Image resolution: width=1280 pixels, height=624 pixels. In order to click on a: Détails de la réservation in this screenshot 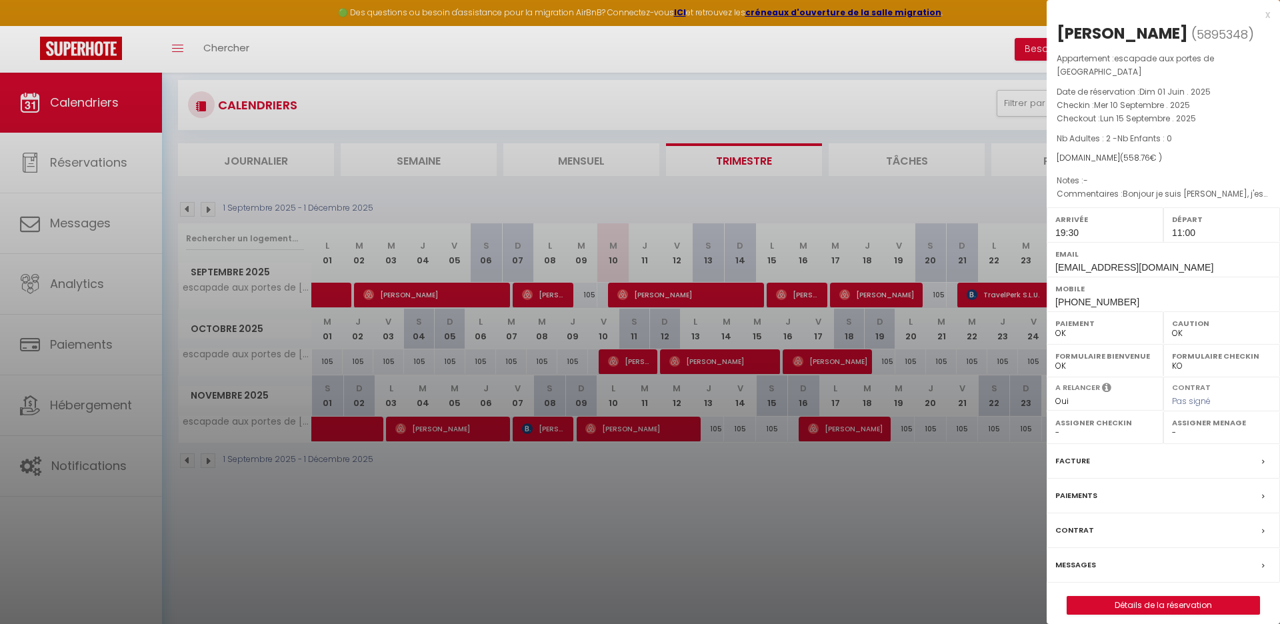, I will do `click(1164, 606)`.